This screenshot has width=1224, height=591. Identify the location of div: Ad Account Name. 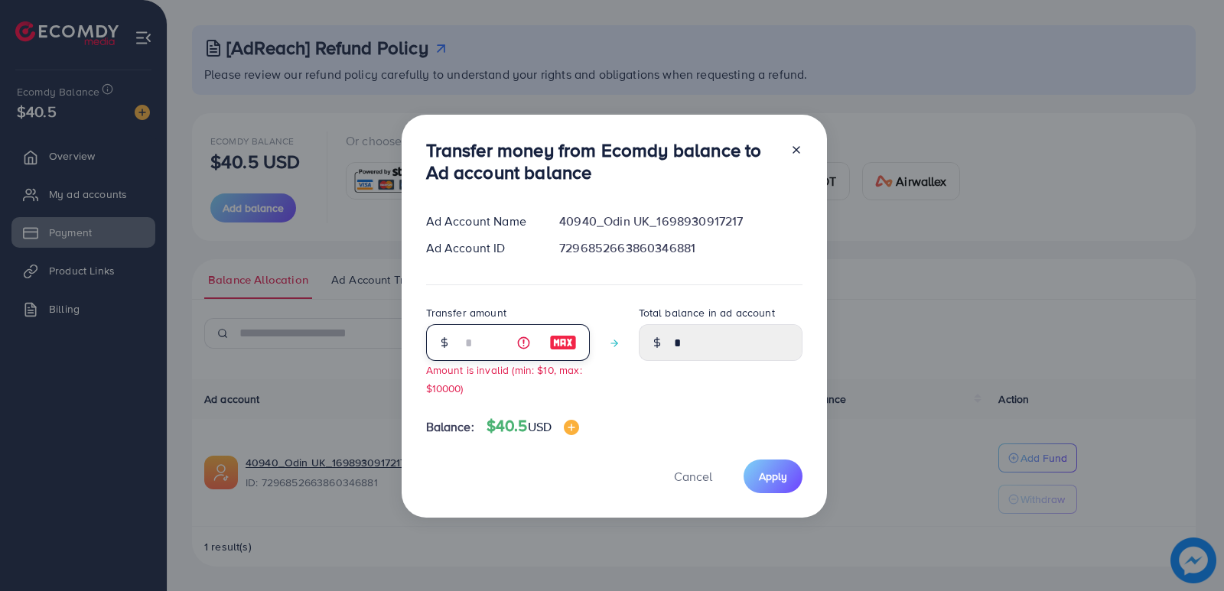
(481, 221).